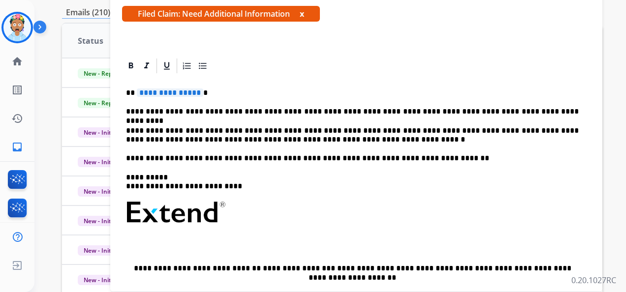  I want to click on div: Bold, so click(131, 66).